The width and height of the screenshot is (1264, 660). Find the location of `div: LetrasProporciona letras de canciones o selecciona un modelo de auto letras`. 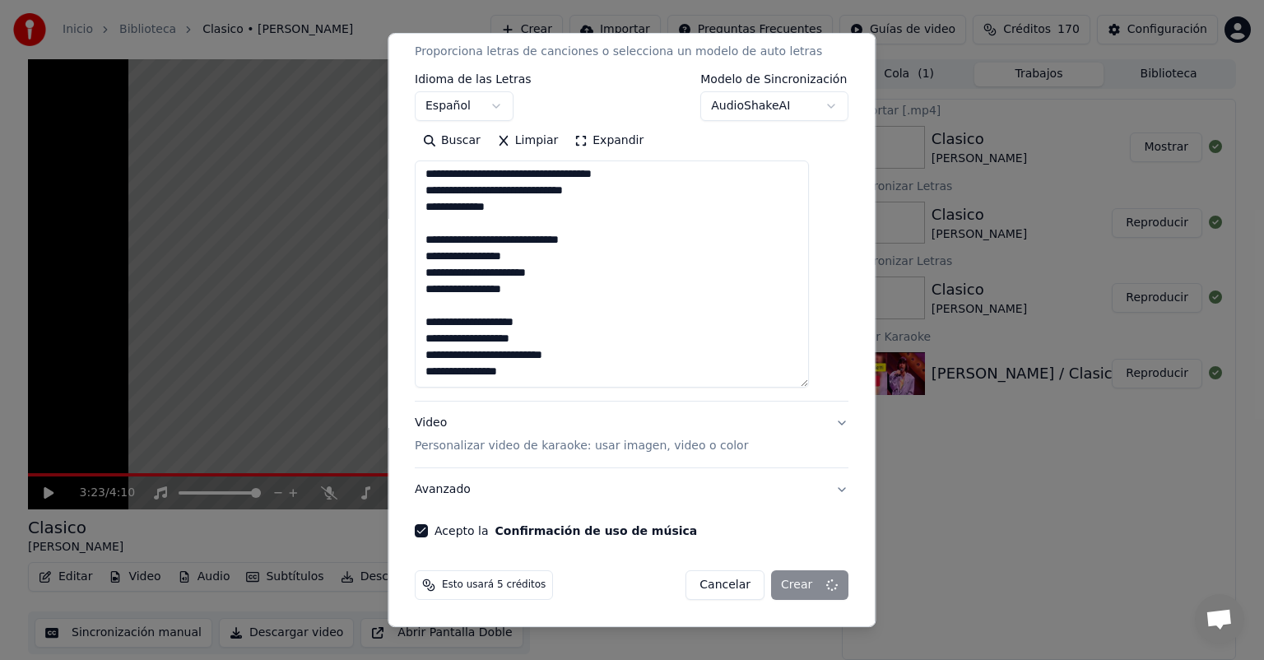

div: LetrasProporciona letras de canciones o selecciona un modelo de auto letras is located at coordinates (631, 237).